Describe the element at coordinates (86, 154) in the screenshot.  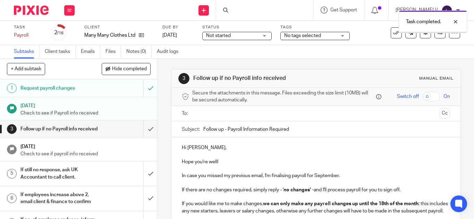
I see `p: Check to see if payroll info received` at that location.